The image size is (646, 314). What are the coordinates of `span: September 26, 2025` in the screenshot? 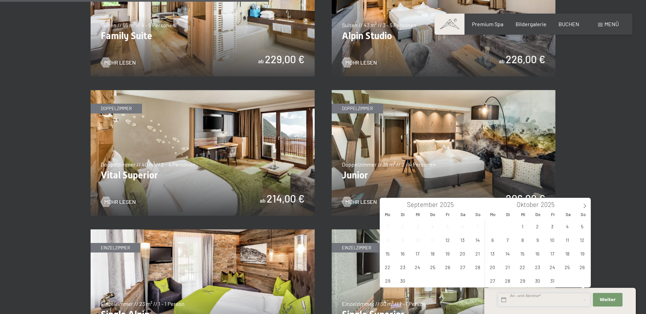 It's located at (447, 267).